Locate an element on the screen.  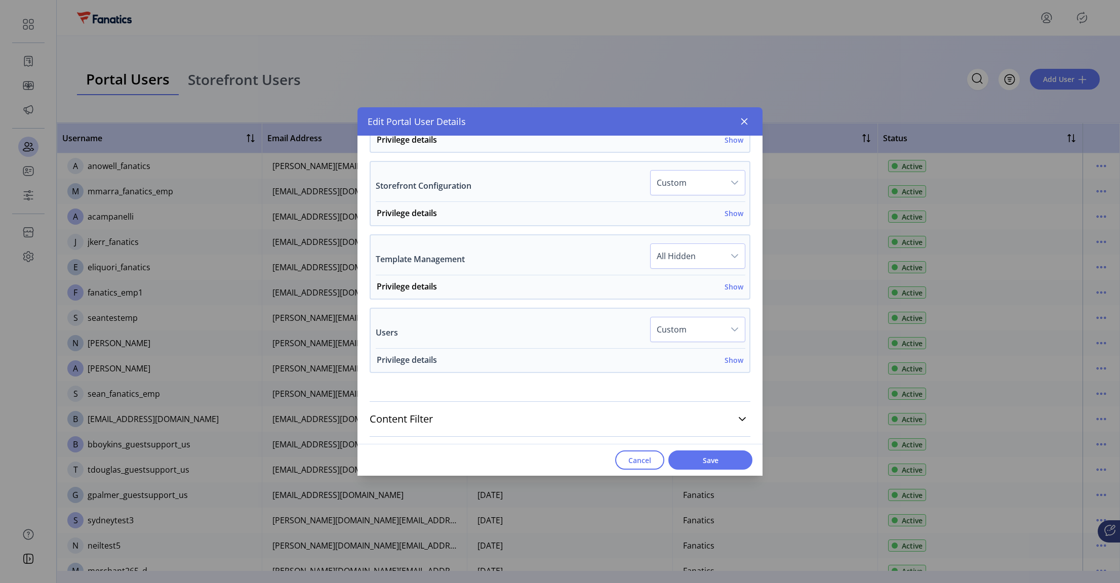
span: All Hidden is located at coordinates (688, 256).